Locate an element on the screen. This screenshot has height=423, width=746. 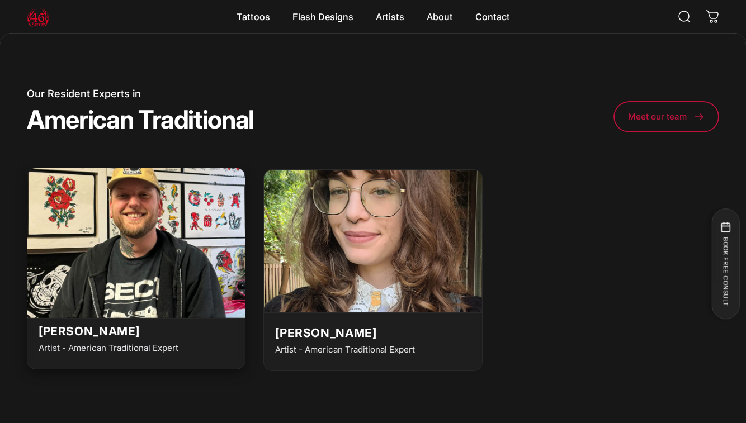
button: BOOK FREE CONSULT is located at coordinates (725, 265).